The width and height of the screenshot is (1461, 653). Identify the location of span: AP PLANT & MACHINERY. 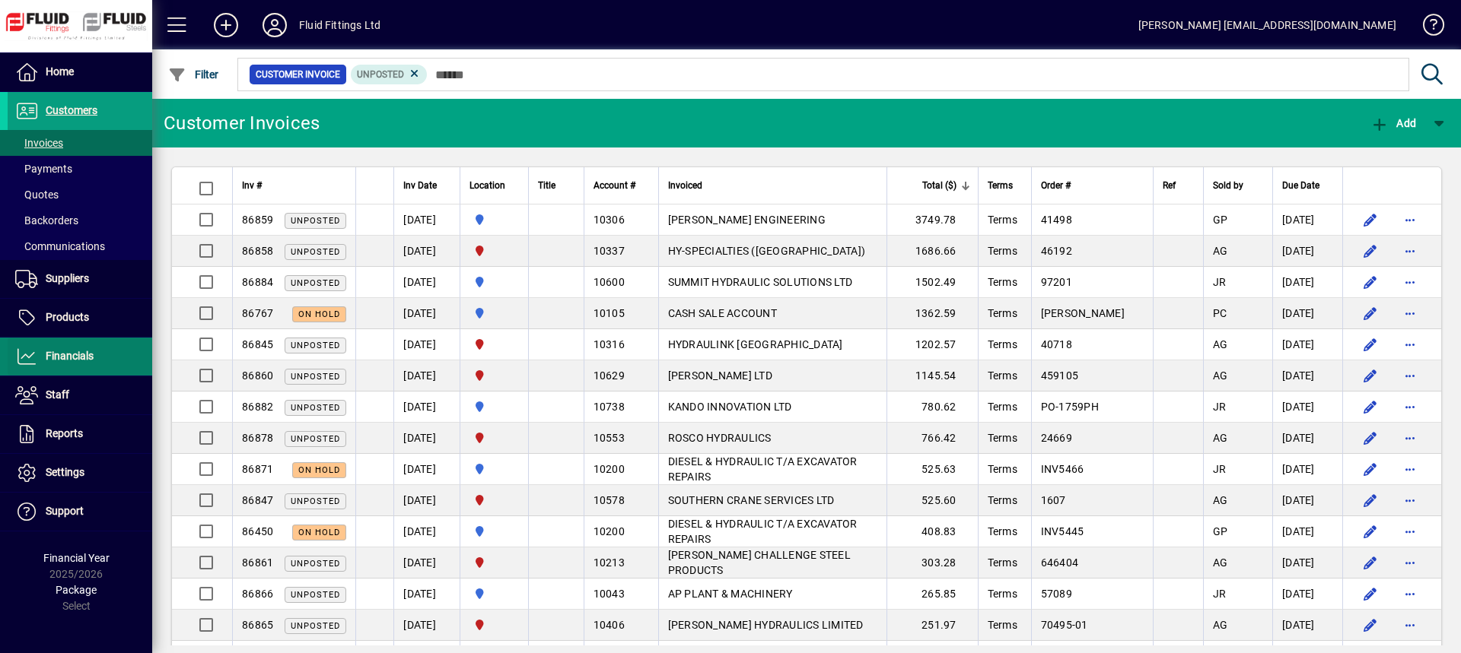
(730, 594).